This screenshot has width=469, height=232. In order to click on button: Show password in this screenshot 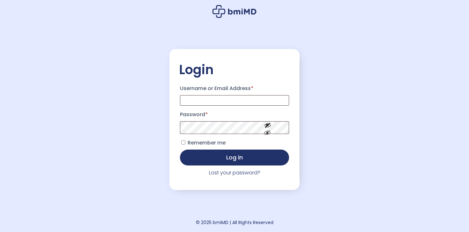, I will do `click(267, 127)`.